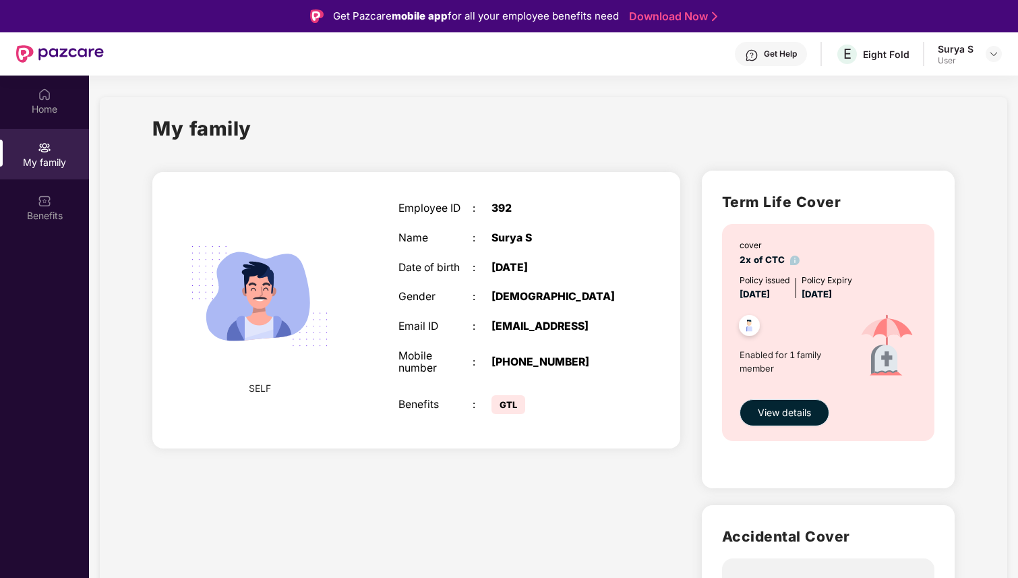  What do you see at coordinates (436, 405) in the screenshot?
I see `div: Benefits` at bounding box center [436, 405].